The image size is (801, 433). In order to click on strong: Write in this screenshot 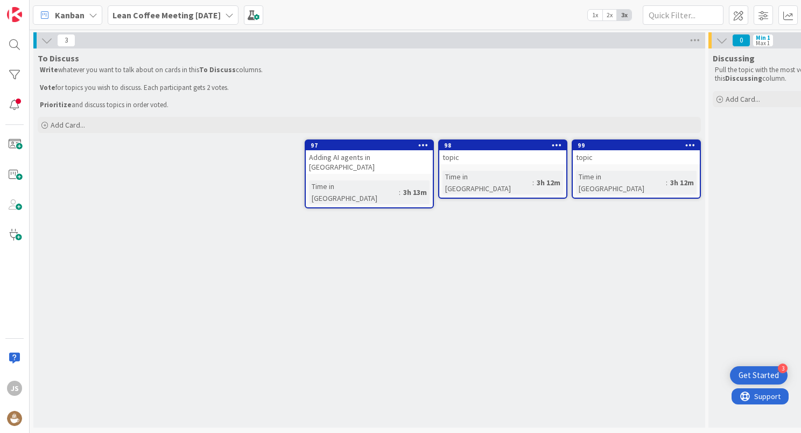, I will do `click(49, 69)`.